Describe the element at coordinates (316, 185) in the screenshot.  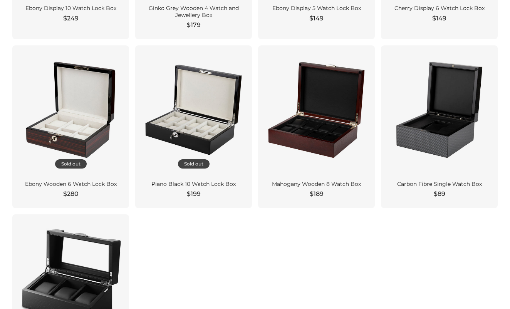
I see `div: Mahogany Wooden 8 Watch Box` at that location.